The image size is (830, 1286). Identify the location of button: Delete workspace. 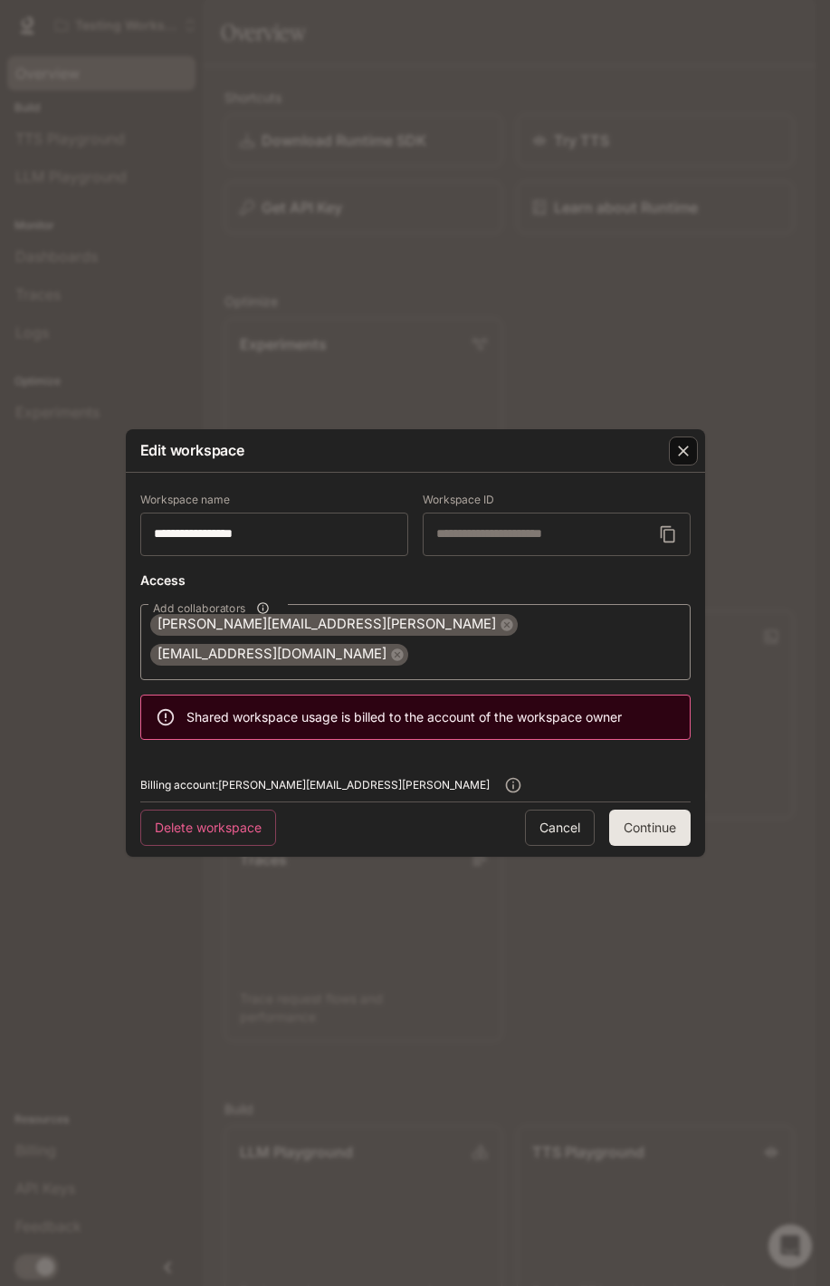
(208, 828).